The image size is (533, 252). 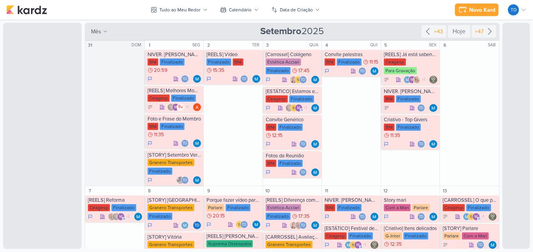 I want to click on div: 6, so click(x=445, y=45).